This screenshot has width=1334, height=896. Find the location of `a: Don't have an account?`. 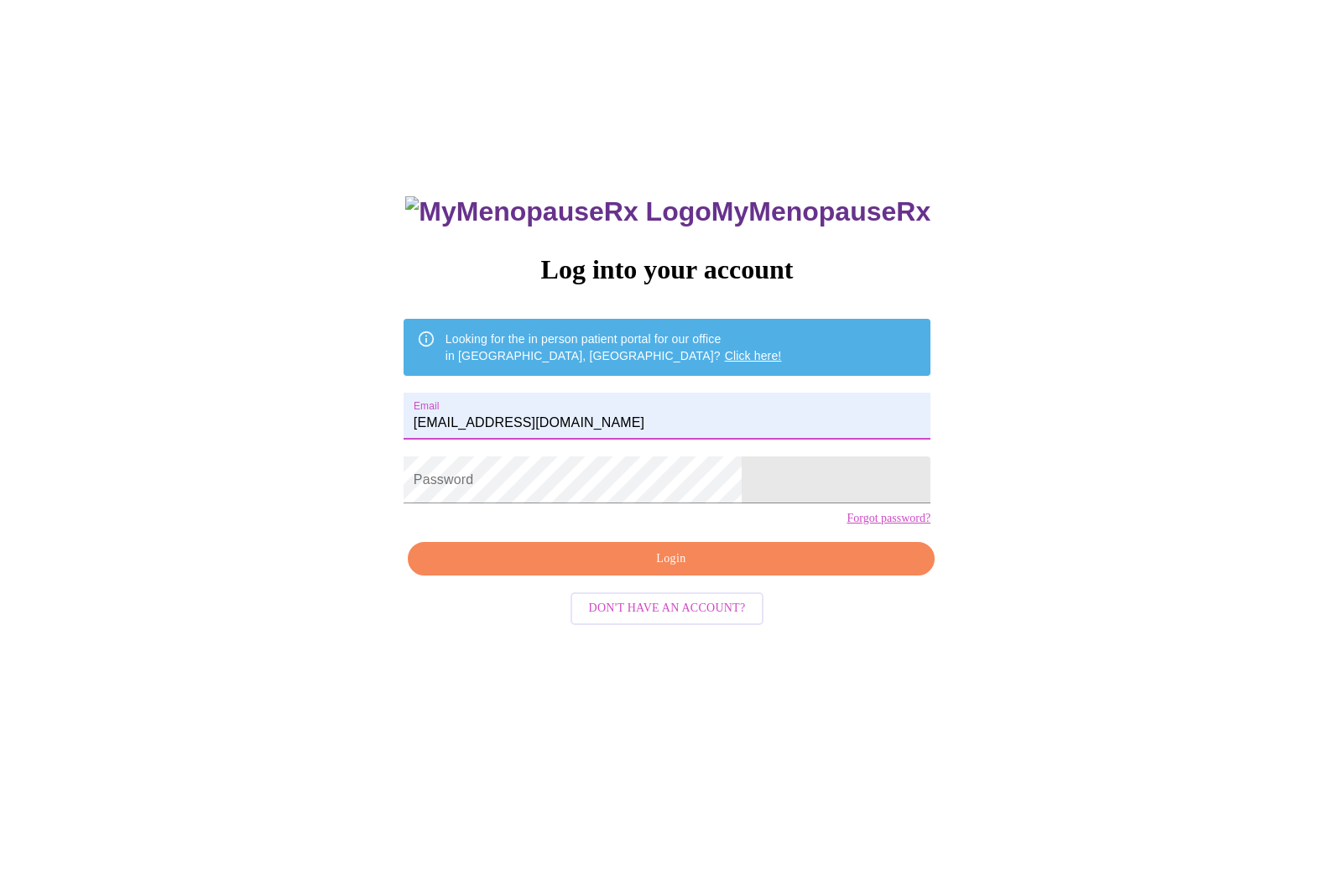

a: Don't have an account? is located at coordinates (667, 606).